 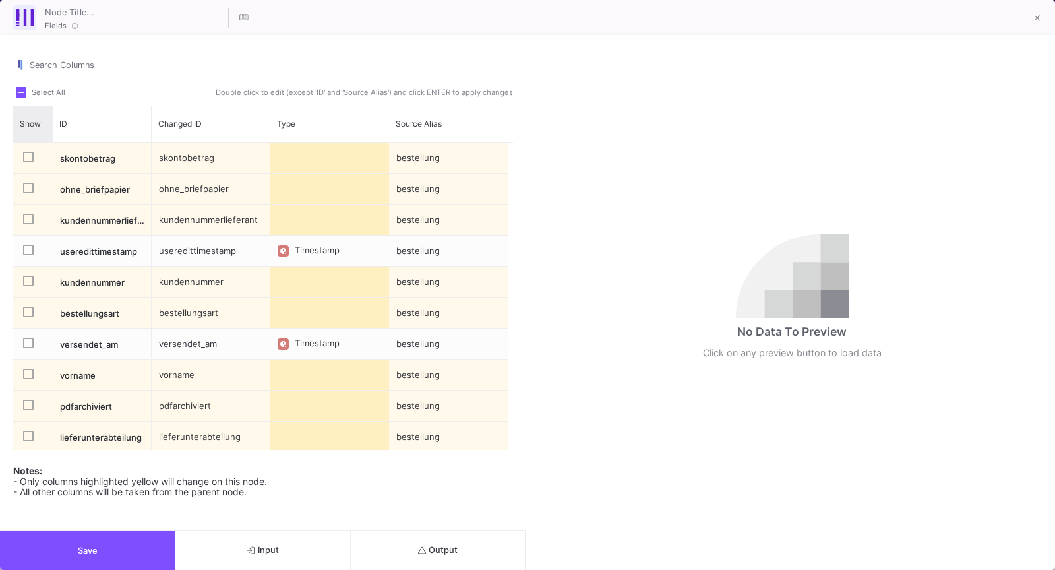 I want to click on div: No Data To Preview, so click(x=792, y=332).